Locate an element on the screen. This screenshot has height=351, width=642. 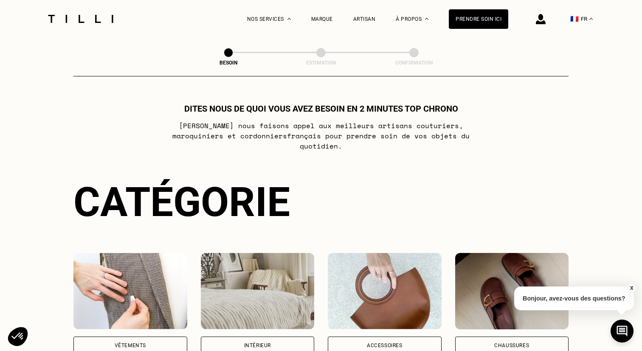
img: Logo du service de couturière Tilli is located at coordinates (81, 19).